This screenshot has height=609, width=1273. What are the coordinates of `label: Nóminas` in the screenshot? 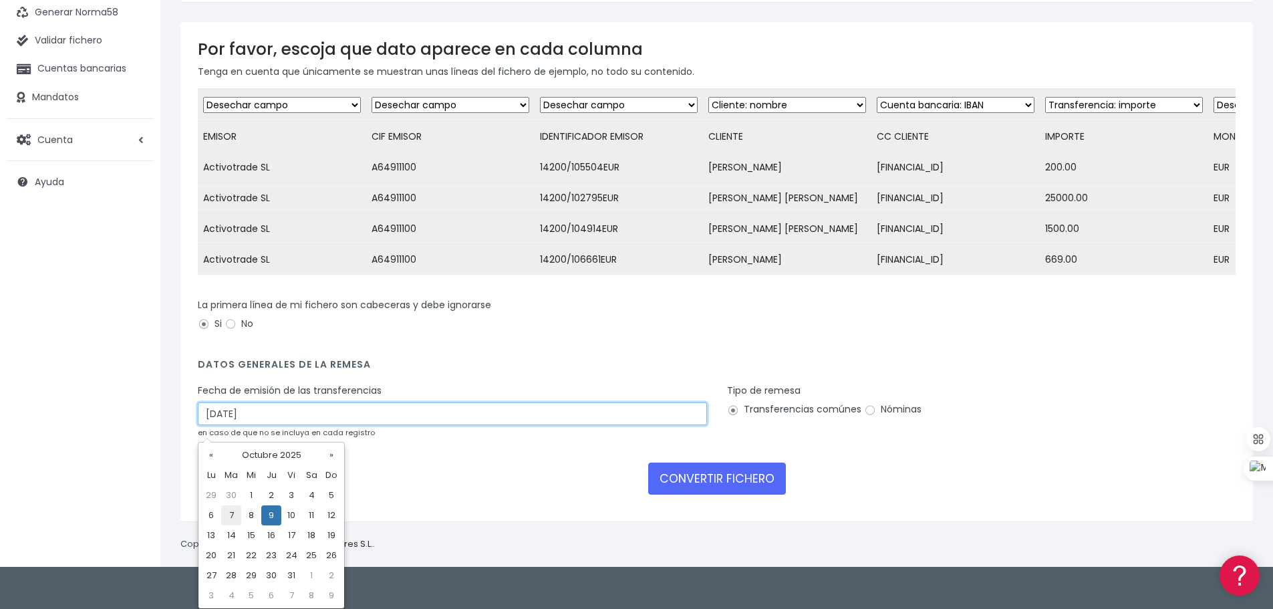 It's located at (893, 409).